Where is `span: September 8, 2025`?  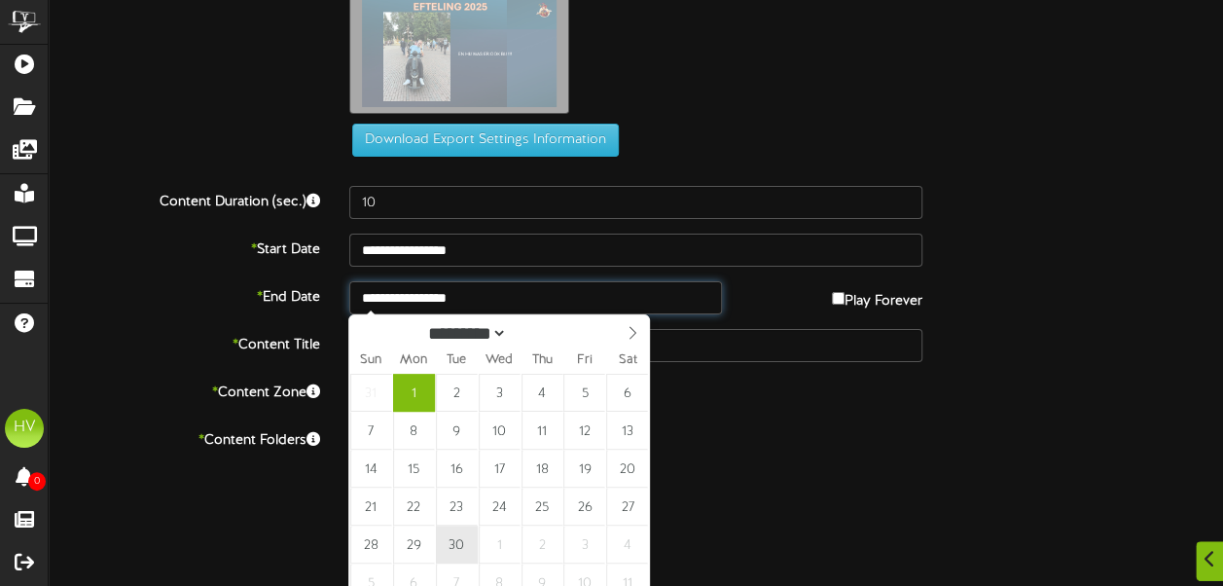
span: September 8, 2025 is located at coordinates (414, 430).